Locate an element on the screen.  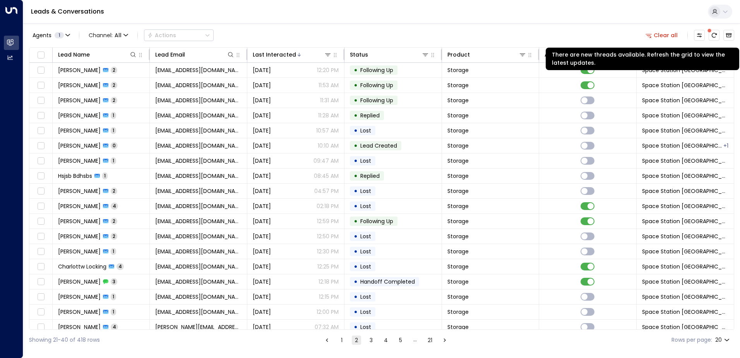
button: Archived Leads is located at coordinates (729, 35).